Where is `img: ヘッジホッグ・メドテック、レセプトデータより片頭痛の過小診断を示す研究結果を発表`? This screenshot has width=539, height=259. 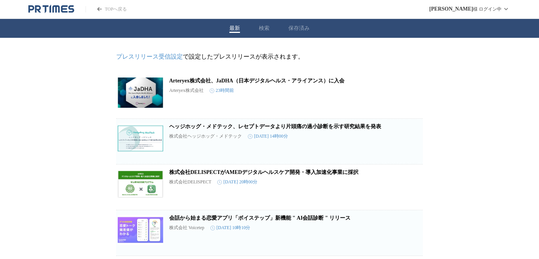 img: ヘッジホッグ・メドテック、レセプトデータより片頭痛の過小診断を示す研究結果を発表 is located at coordinates (140, 139).